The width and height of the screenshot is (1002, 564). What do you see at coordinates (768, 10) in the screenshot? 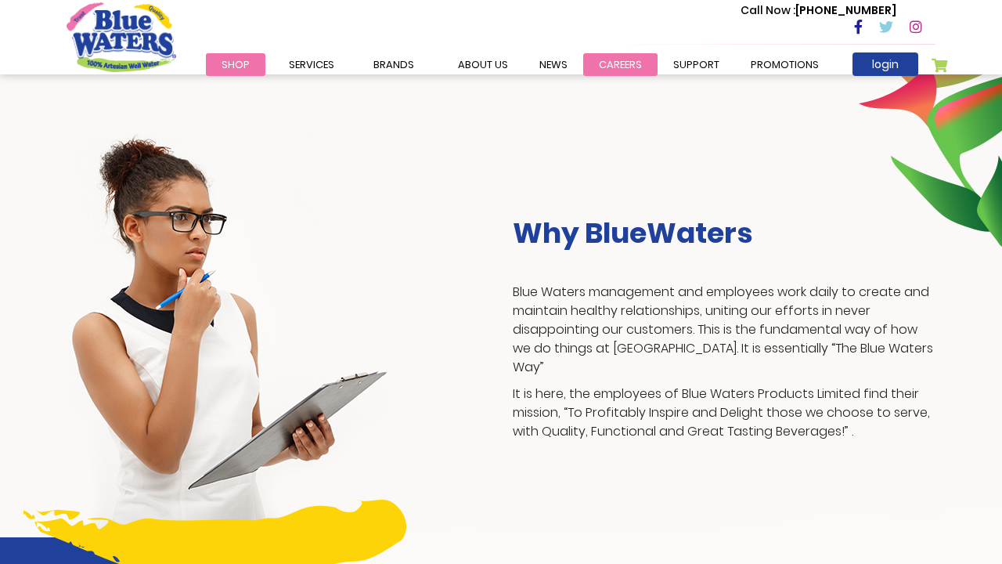
I see `span: Call Now :` at bounding box center [768, 10].